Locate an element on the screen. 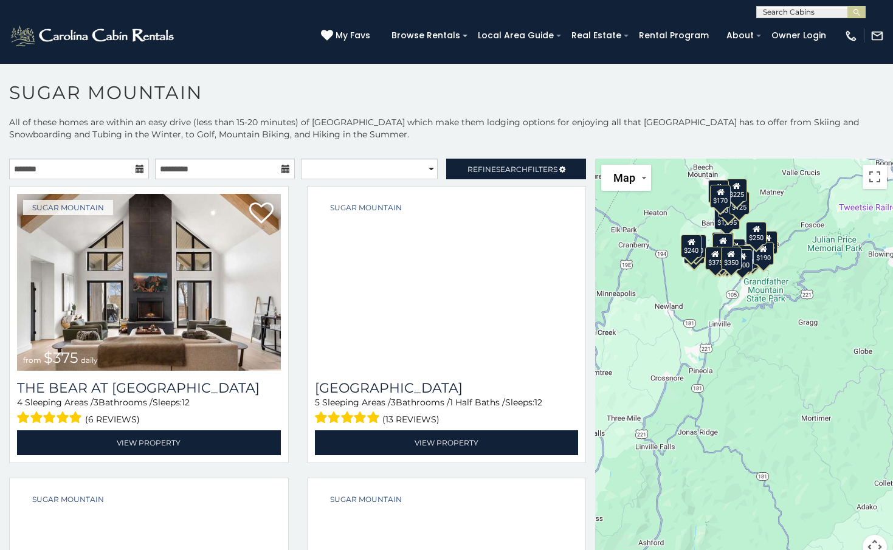 This screenshot has height=550, width=893. img: mail-regular-white.png is located at coordinates (878, 36).